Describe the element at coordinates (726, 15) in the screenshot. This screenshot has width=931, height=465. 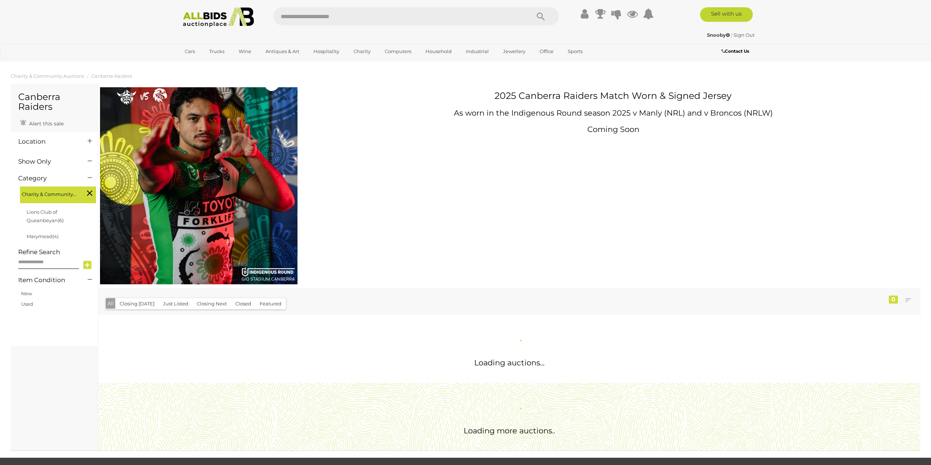
I see `a: Sell with us` at that location.